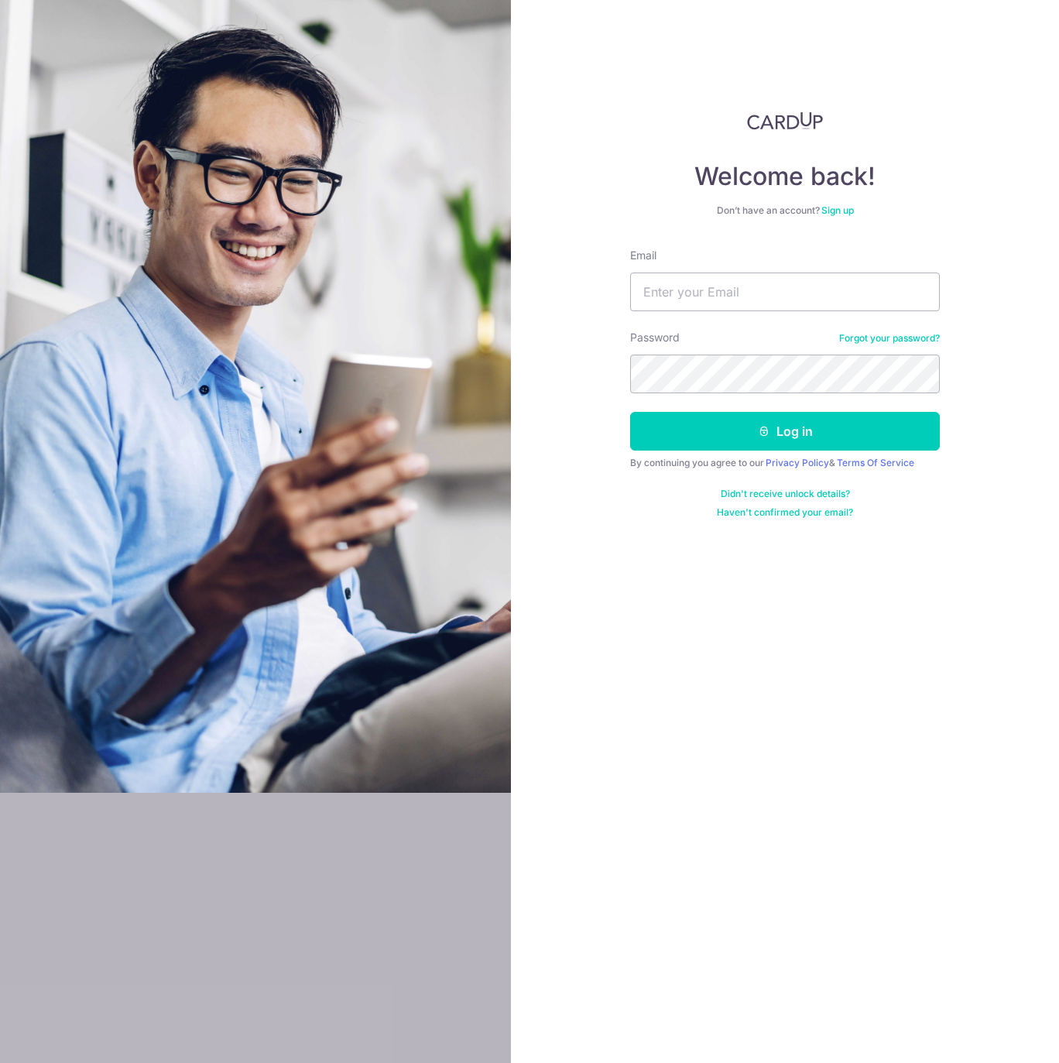 This screenshot has width=1059, height=1063. I want to click on img: CardUp Logo, so click(785, 121).